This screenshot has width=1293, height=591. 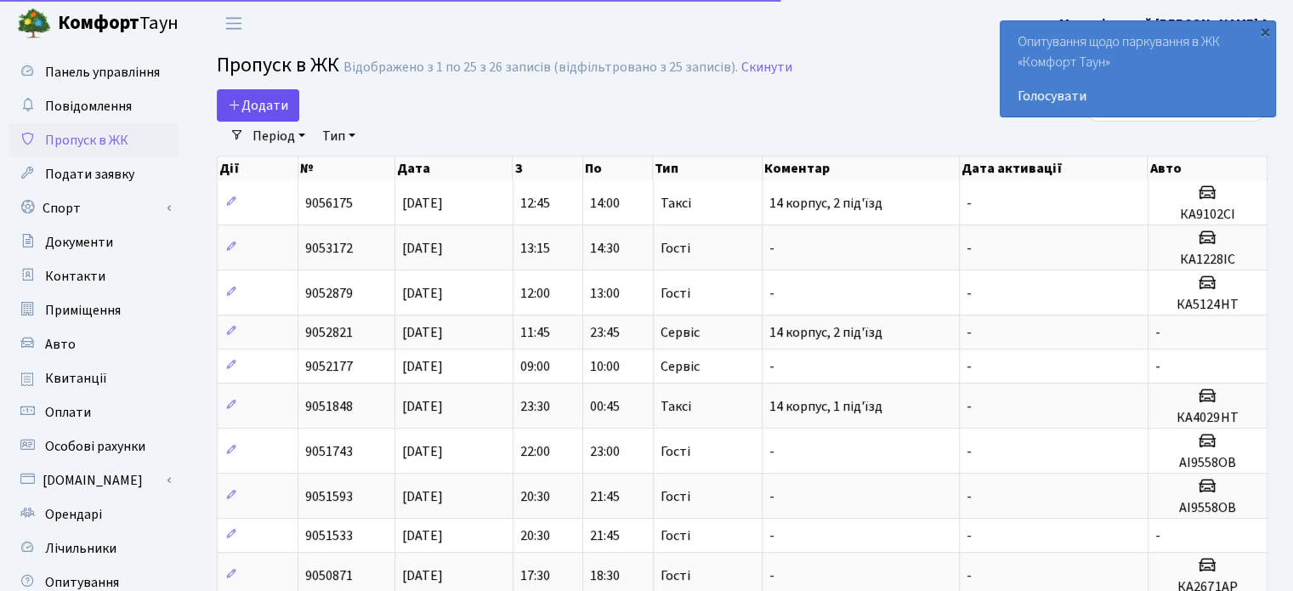 What do you see at coordinates (548, 168) in the screenshot?
I see `th: З` at bounding box center [548, 168].